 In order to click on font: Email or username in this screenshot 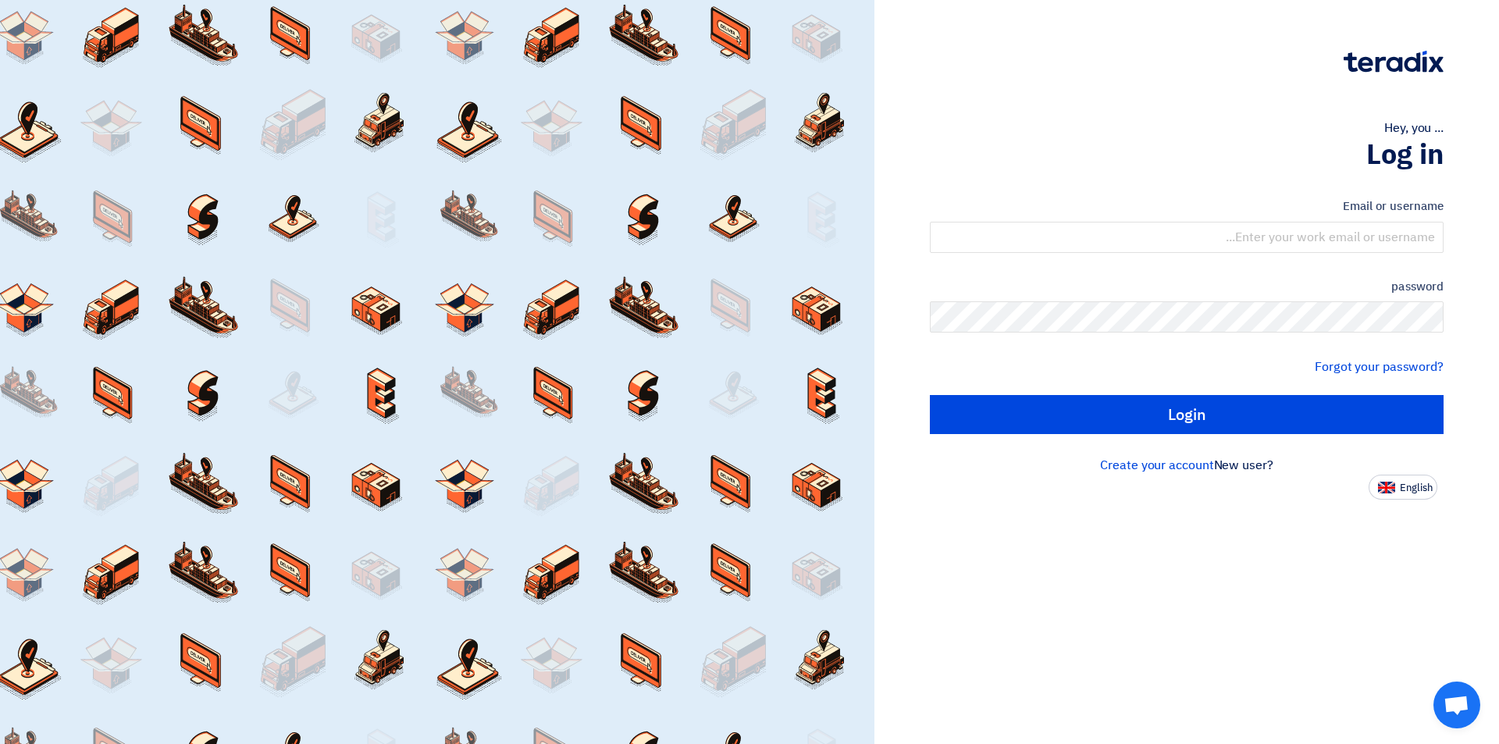, I will do `click(1392, 206)`.